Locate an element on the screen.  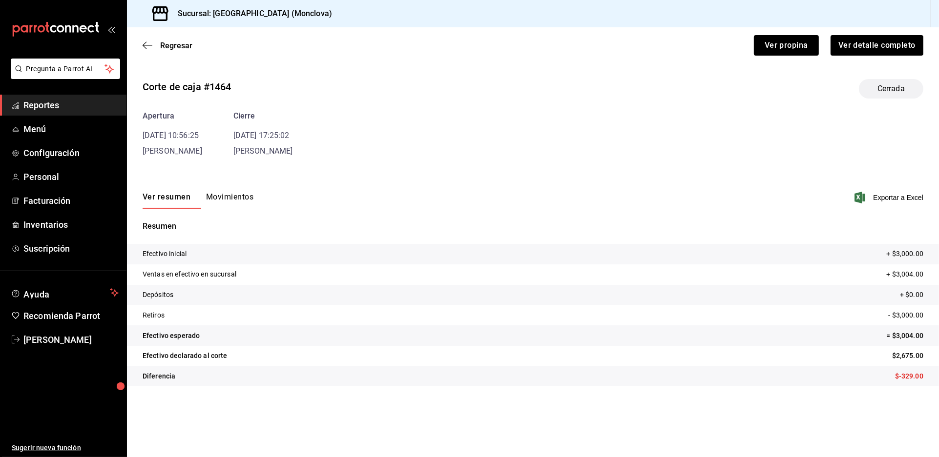
button: Exportar a Excel is located at coordinates (889, 198).